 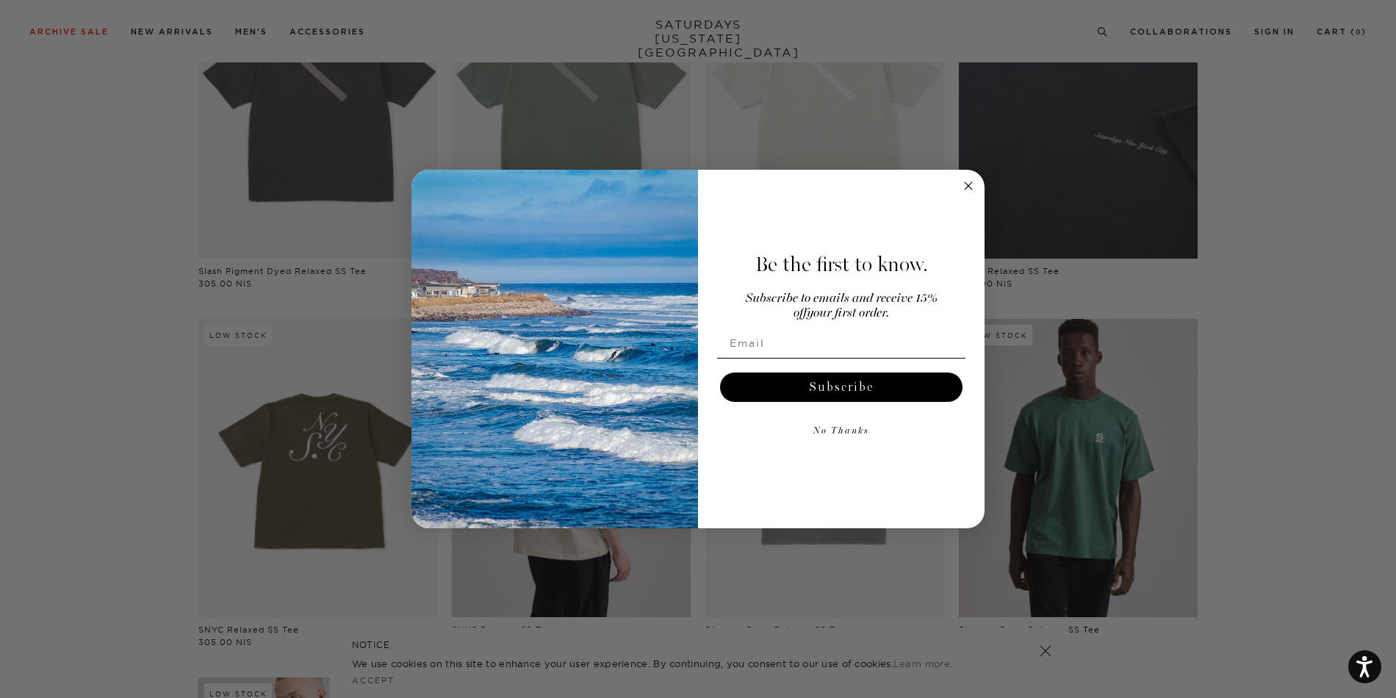 What do you see at coordinates (841, 358) in the screenshot?
I see `img: underline` at bounding box center [841, 358].